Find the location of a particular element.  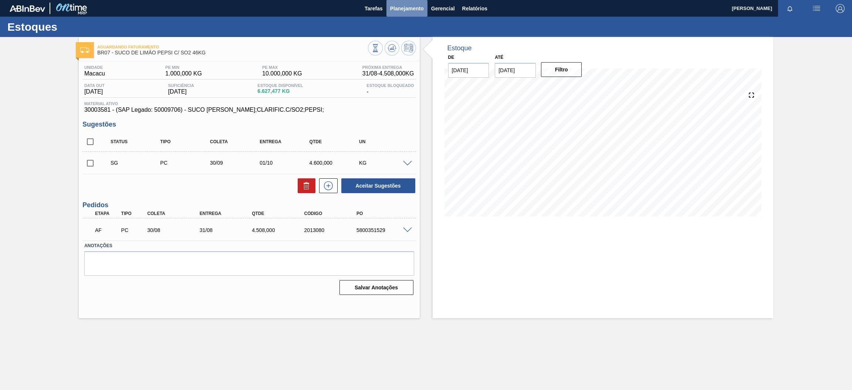

span: Unidade is located at coordinates (95, 67).